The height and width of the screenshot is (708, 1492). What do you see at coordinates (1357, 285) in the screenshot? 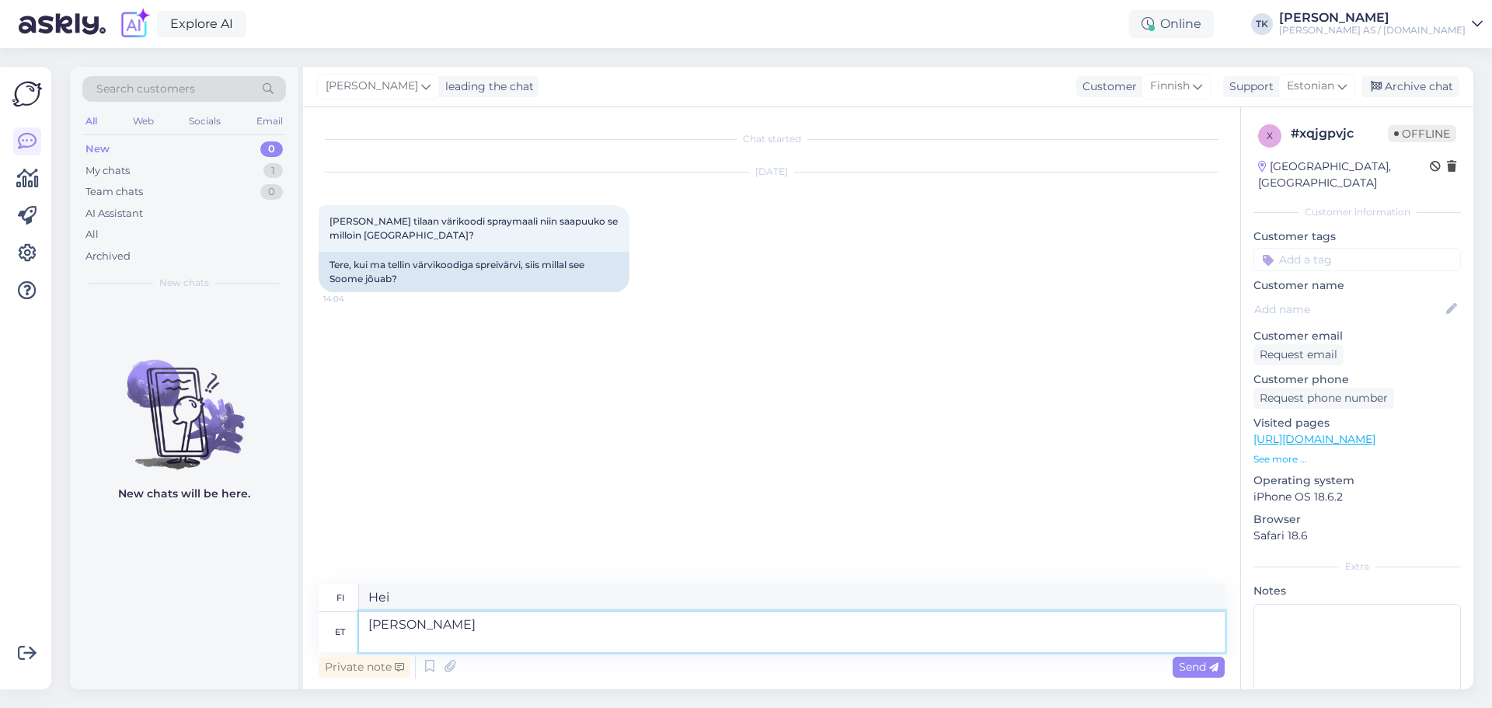
I see `p: Customer name` at bounding box center [1357, 285].